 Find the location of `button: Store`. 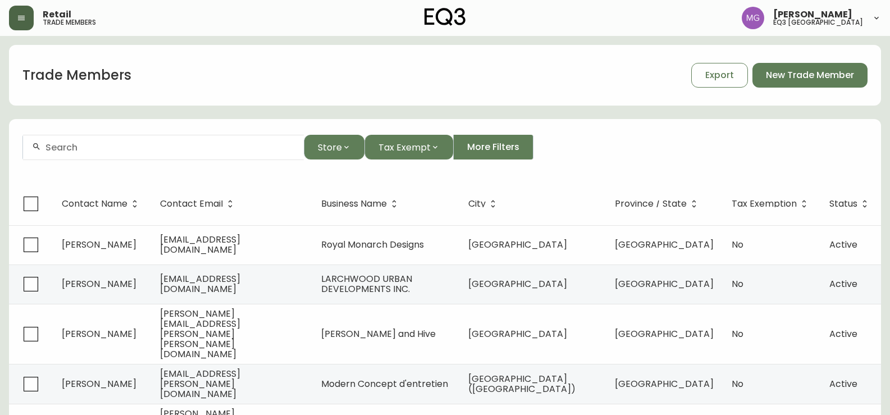

button: Store is located at coordinates (334, 147).